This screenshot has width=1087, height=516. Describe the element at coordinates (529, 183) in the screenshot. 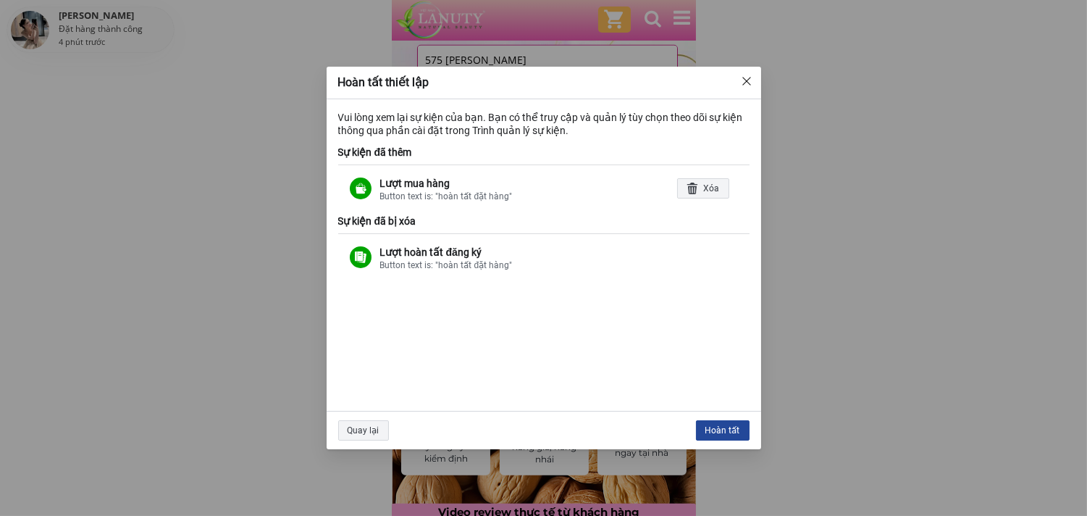

I see `div: Lượt mua hàng` at that location.